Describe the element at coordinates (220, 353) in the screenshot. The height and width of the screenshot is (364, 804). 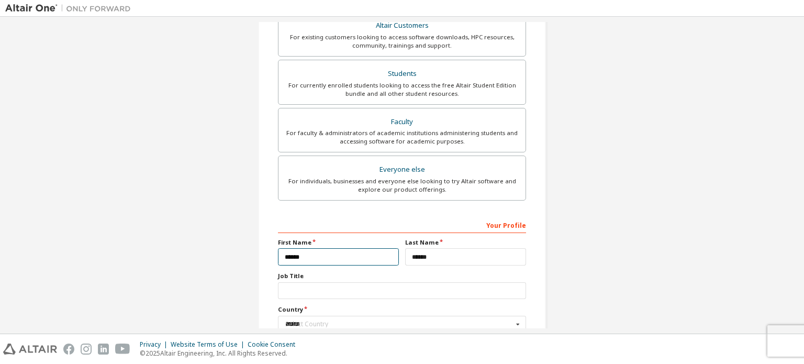
I see `p: © 2025 Altair Engineering, Inc. All Rights Reserved.` at that location.